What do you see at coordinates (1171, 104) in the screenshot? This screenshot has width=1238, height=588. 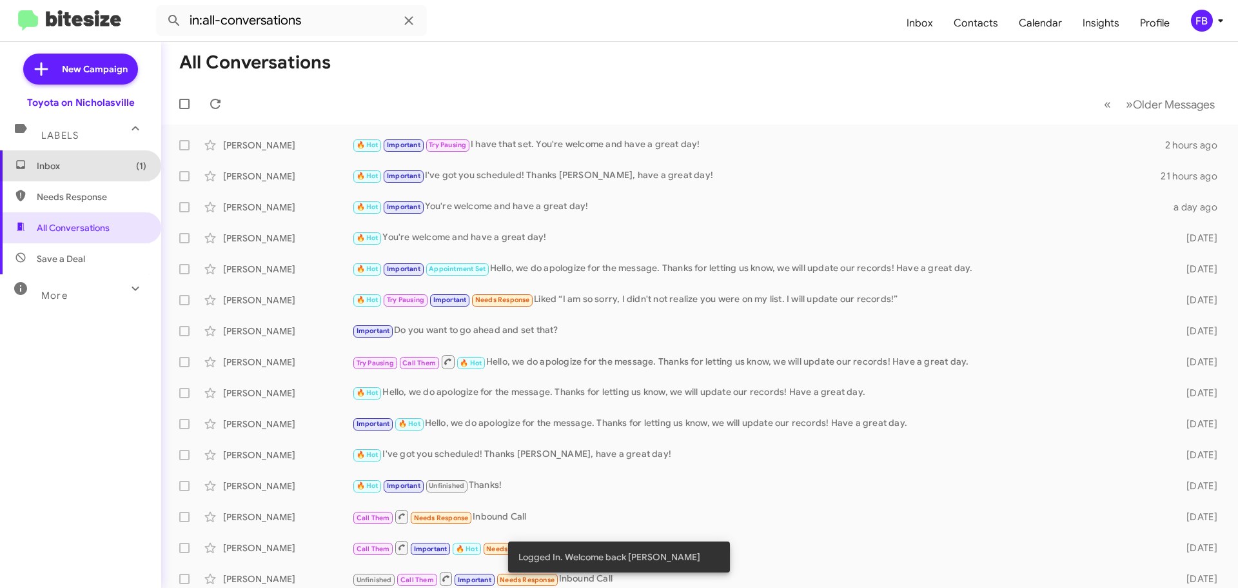 I see `button: Next` at bounding box center [1171, 104].